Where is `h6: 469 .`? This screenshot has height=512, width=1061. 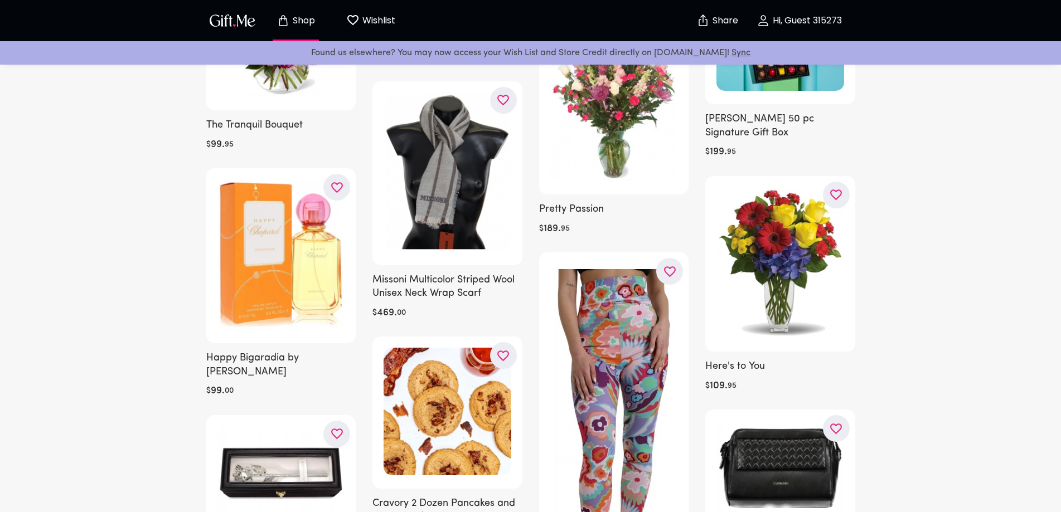 h6: 469 . is located at coordinates (387, 313).